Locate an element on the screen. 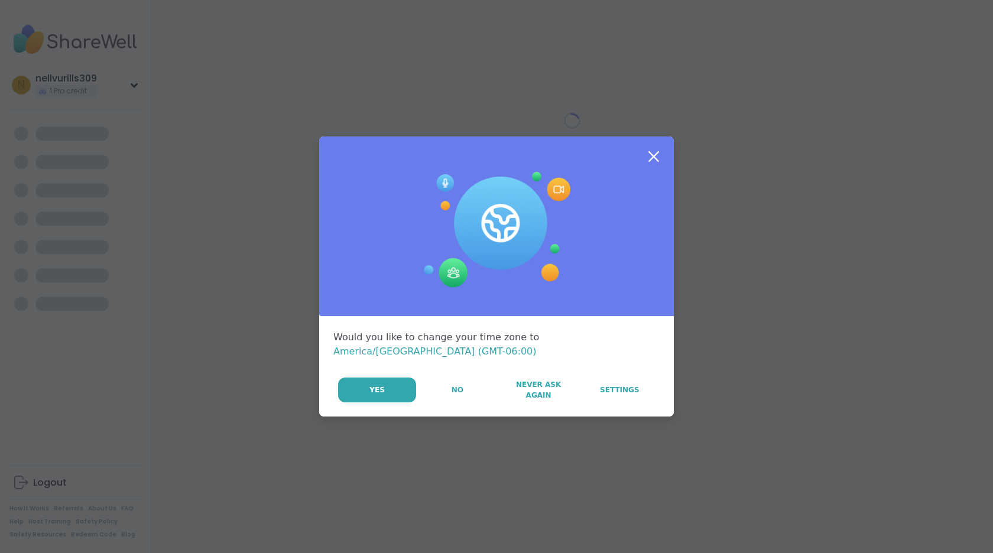 The height and width of the screenshot is (553, 993). span: Yes is located at coordinates (377, 390).